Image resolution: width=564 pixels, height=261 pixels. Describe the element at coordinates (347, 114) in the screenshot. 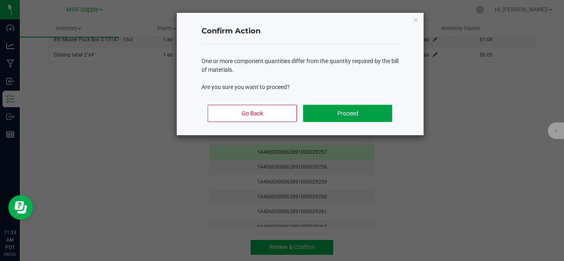

I see `button: Proceed` at that location.